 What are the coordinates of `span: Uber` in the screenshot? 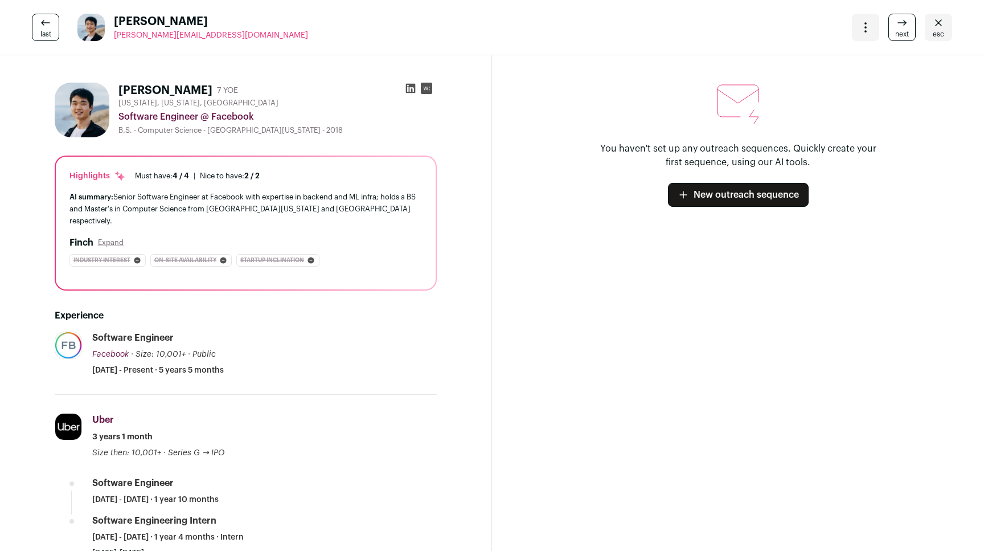 It's located at (103, 420).